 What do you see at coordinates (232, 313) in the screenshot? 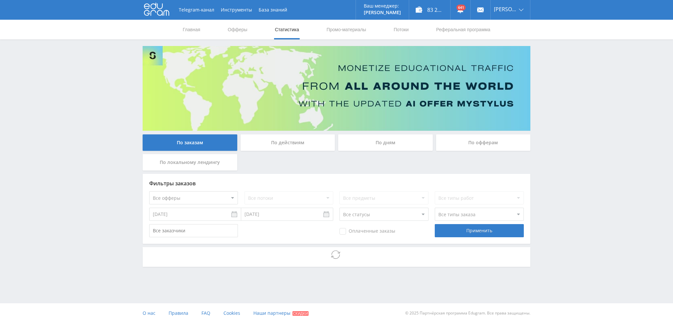
I see `span: Cookies` at bounding box center [232, 313].